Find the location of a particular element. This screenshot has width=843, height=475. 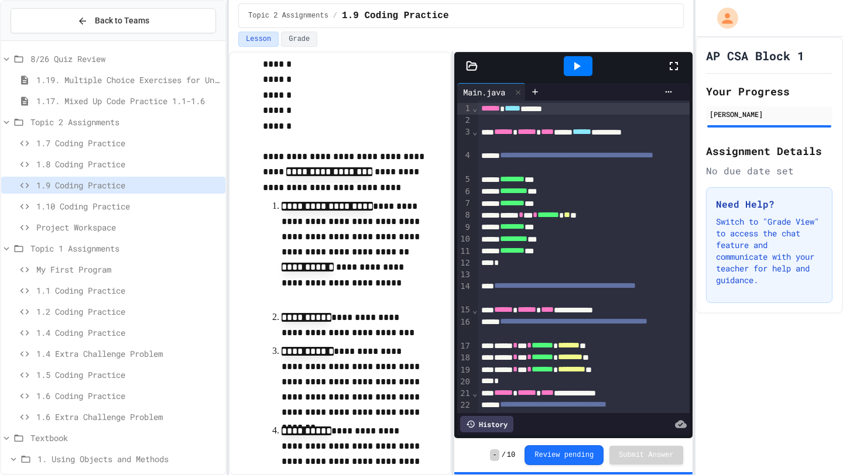

div: My Account is located at coordinates (723, 18).